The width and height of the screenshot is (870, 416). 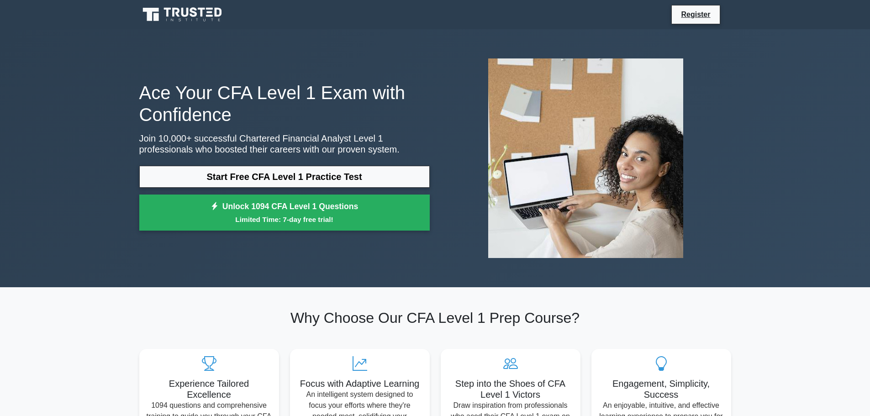 I want to click on h5: Step into the Shoes of CFA Level 1 Victors, so click(x=511, y=389).